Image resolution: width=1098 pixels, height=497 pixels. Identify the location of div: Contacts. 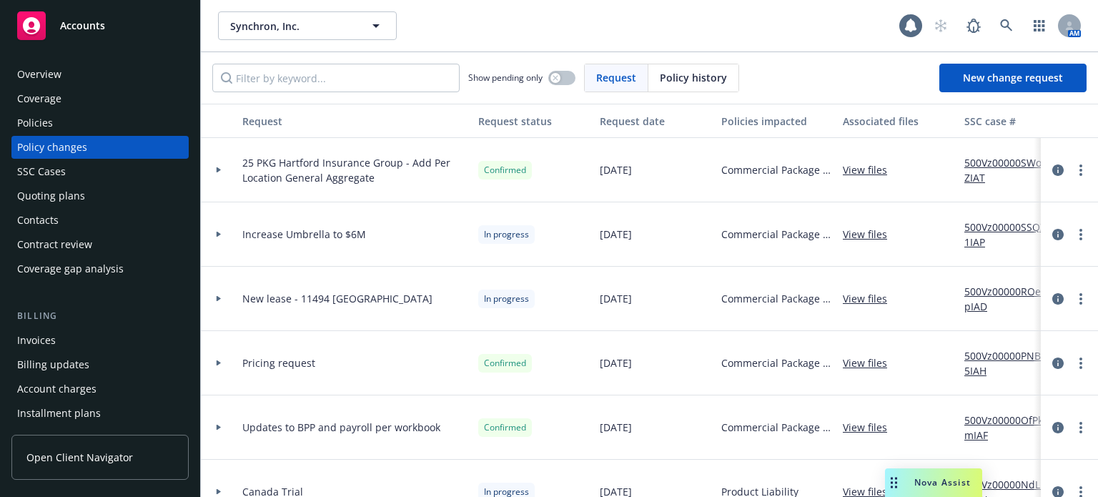
(38, 220).